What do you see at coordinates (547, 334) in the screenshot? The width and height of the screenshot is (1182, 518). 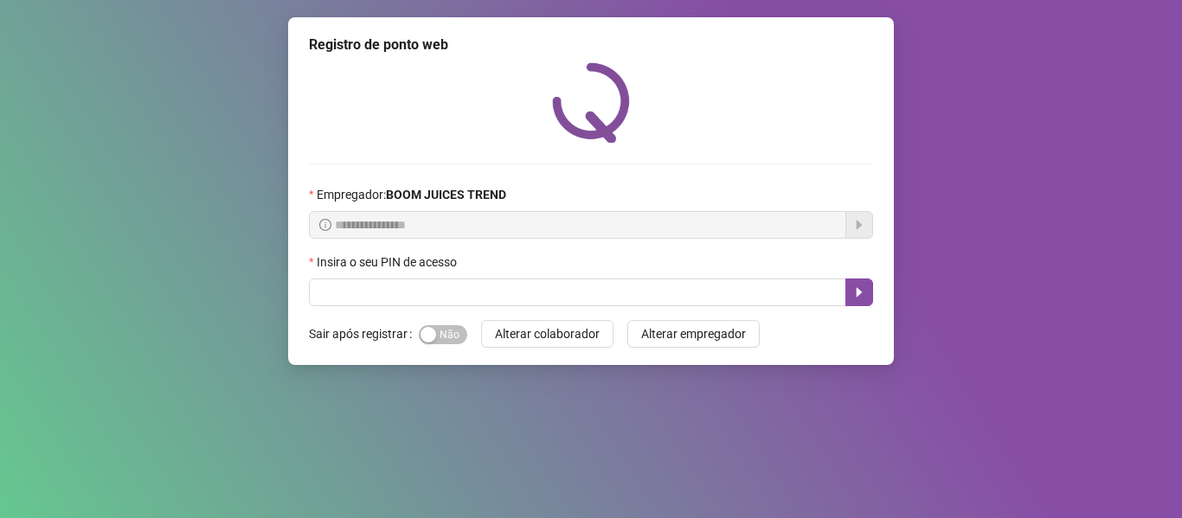 I see `button: Alterar colaborador` at bounding box center [547, 334].